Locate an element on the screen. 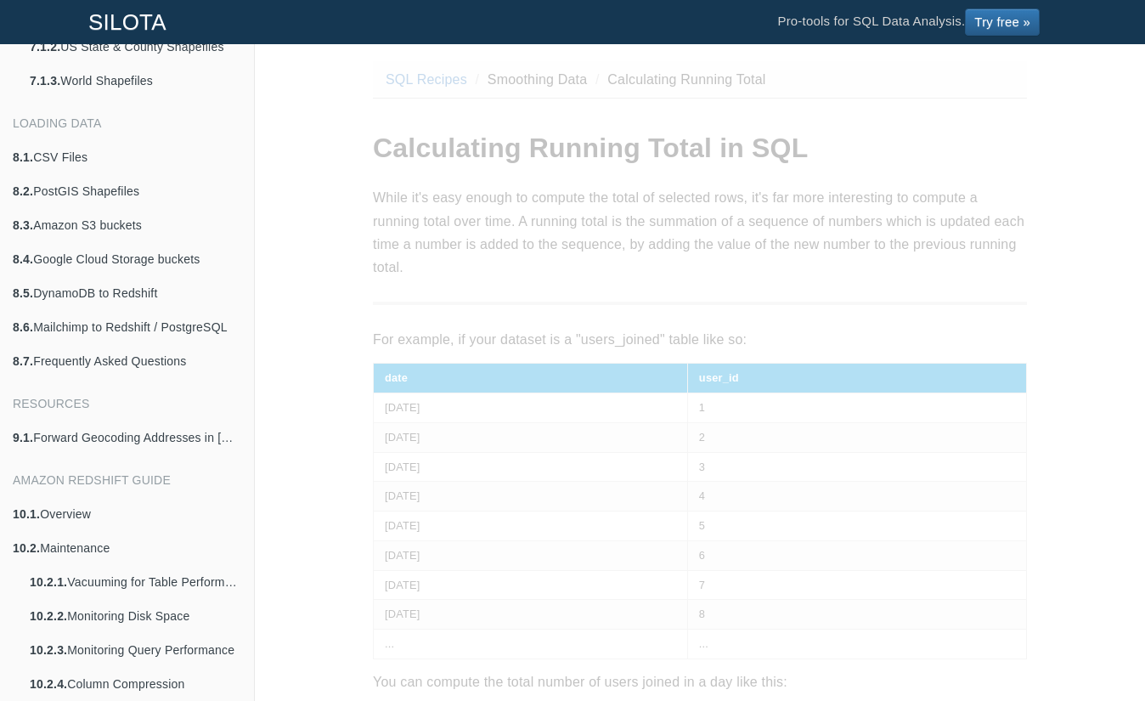 The width and height of the screenshot is (1145, 701). td: 7 is located at coordinates (856, 584).